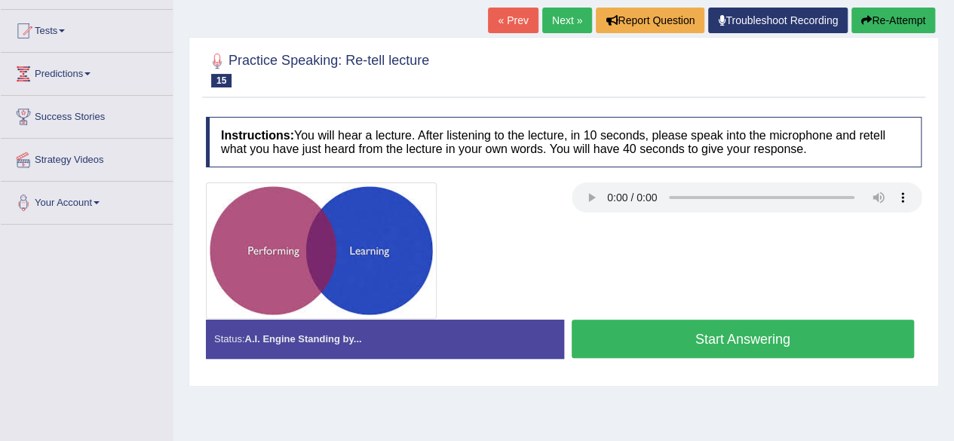 This screenshot has width=954, height=441. Describe the element at coordinates (87, 115) in the screenshot. I see `a: Success Stories` at that location.